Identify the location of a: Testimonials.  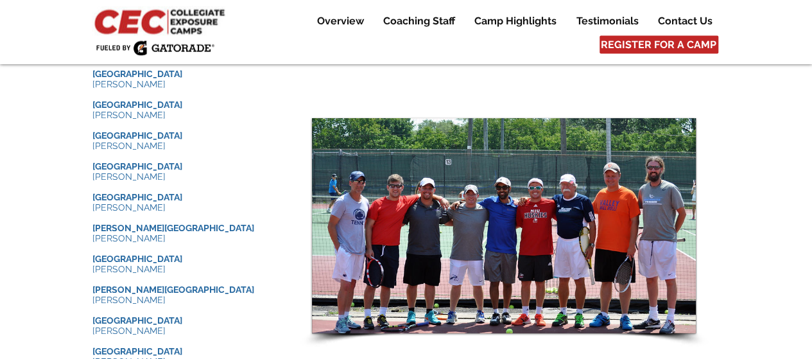
(607, 21).